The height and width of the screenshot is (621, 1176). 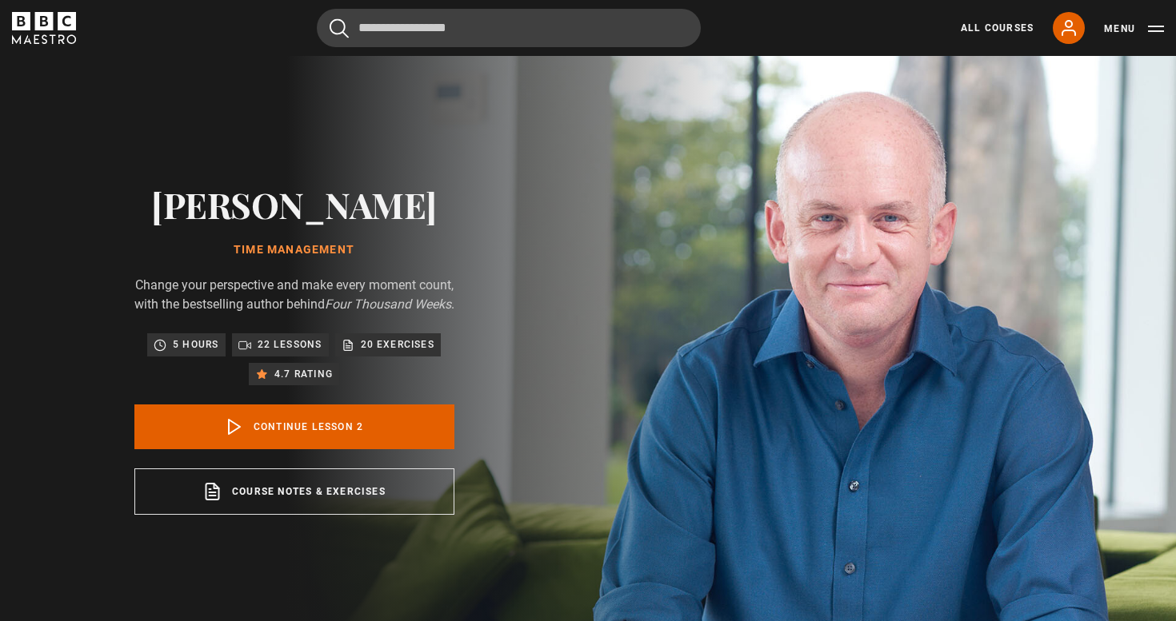 I want to click on p: 4.7 rating, so click(x=303, y=374).